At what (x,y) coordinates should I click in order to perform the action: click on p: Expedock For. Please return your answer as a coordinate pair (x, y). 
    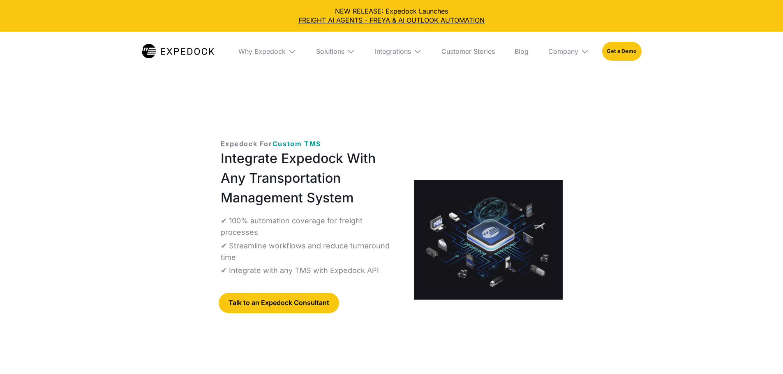
    Looking at the image, I should click on (271, 144).